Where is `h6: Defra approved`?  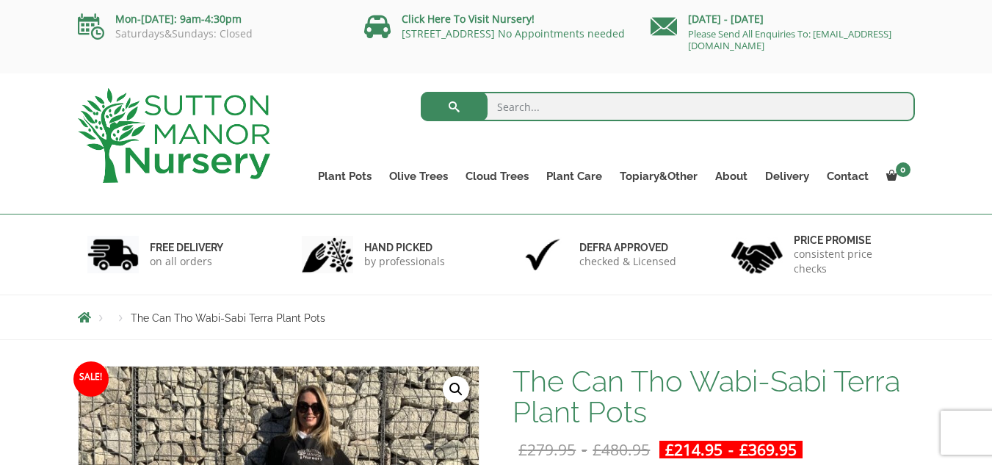
h6: Defra approved is located at coordinates (628, 247).